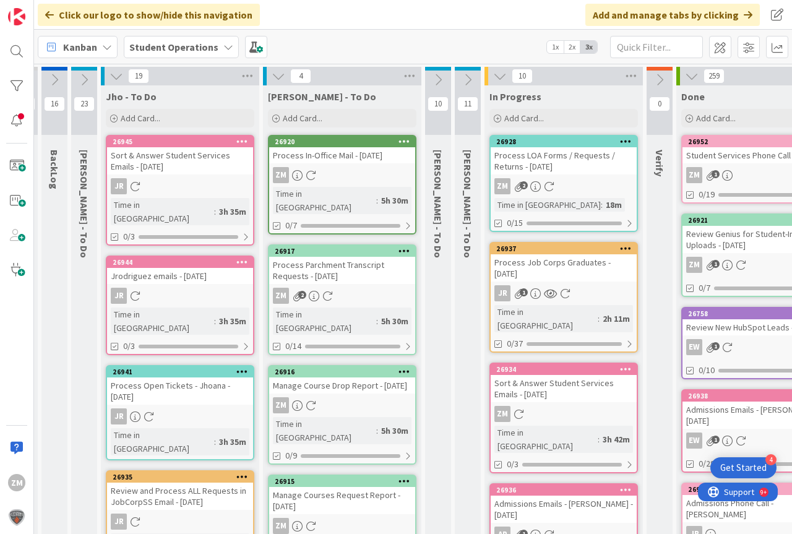 The width and height of the screenshot is (792, 534). What do you see at coordinates (694, 441) in the screenshot?
I see `div: EW` at bounding box center [694, 441].